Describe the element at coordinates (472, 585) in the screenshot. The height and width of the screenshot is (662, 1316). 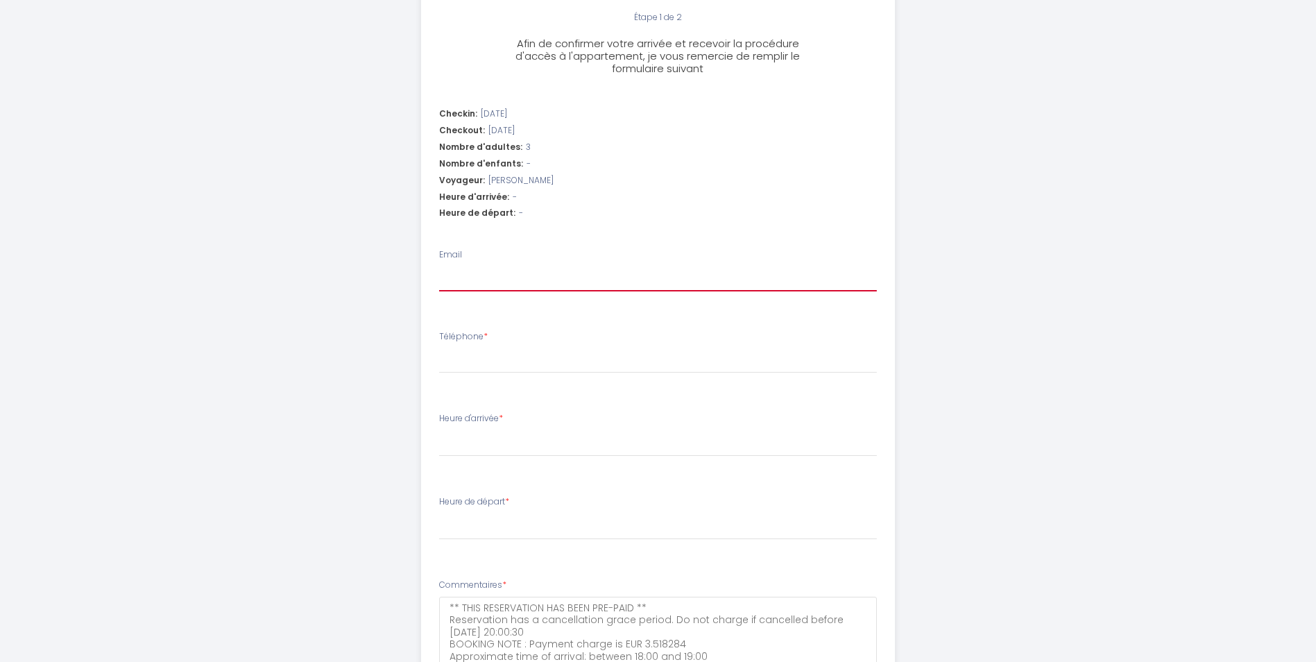
I see `label: Commentaires` at that location.